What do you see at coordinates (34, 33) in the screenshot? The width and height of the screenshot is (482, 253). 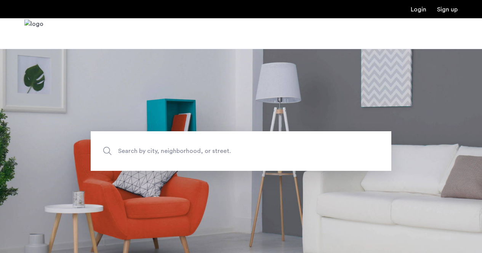 I see `a: Cazamio Logo` at bounding box center [34, 33].